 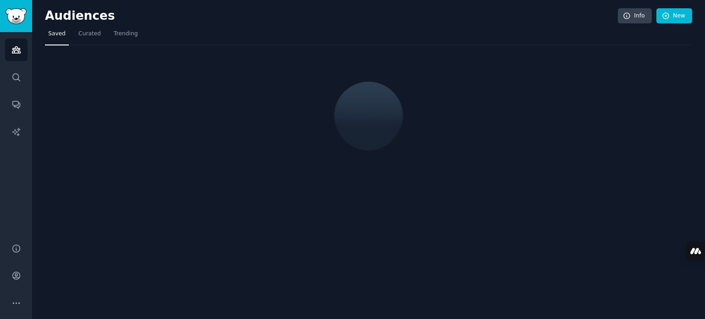 What do you see at coordinates (89, 34) in the screenshot?
I see `span: Curated` at bounding box center [89, 34].